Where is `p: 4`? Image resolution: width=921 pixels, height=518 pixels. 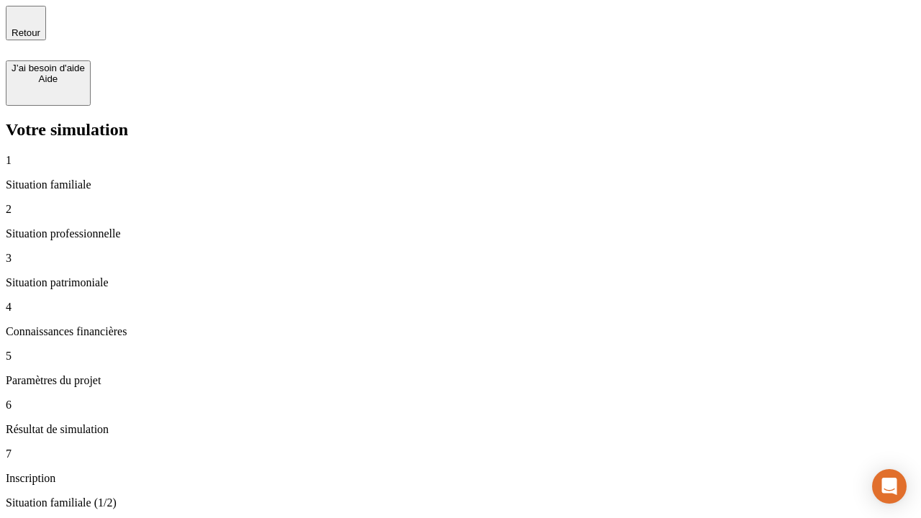
p: 4 is located at coordinates (460, 307).